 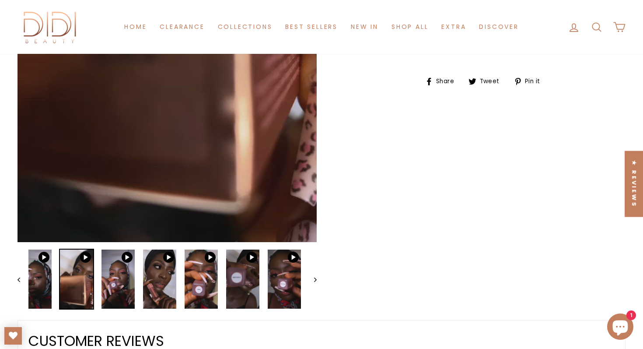 I want to click on span: Share, so click(x=447, y=81).